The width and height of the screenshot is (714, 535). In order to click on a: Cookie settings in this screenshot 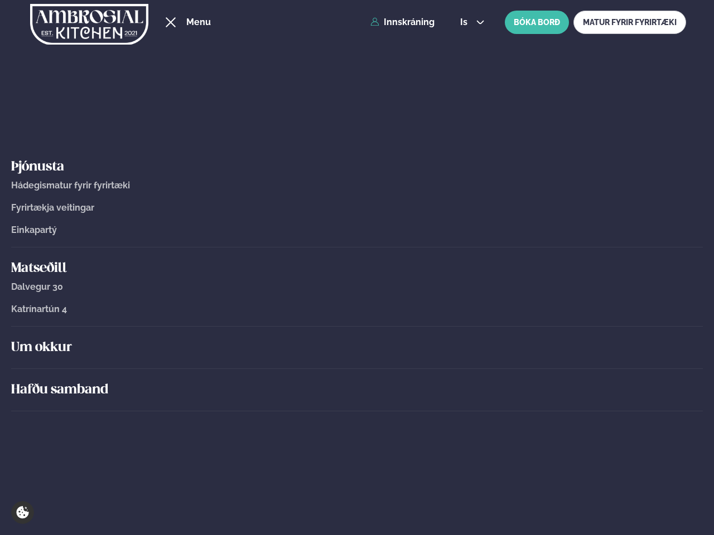, I will do `click(22, 512)`.